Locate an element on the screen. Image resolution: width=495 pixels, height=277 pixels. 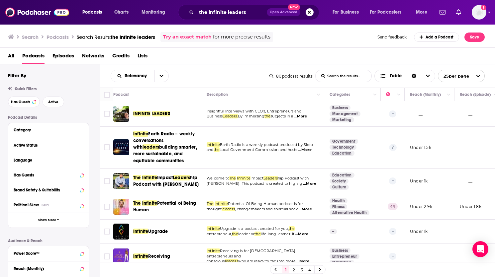
button: Brand Safety & Suitability is located at coordinates (48, 190).